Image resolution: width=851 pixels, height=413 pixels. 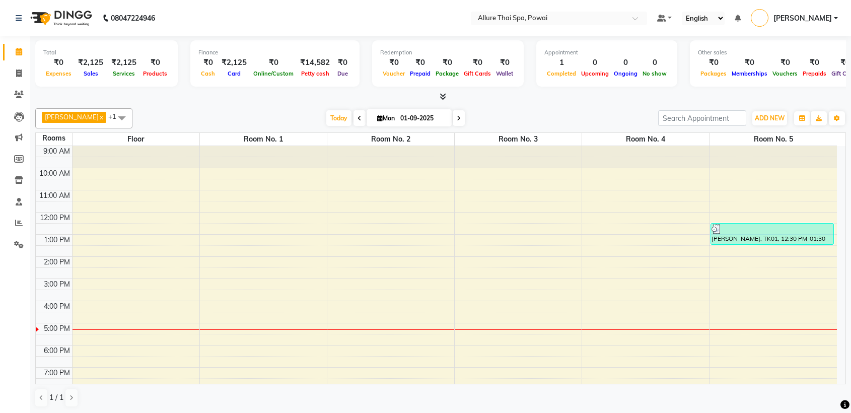 I want to click on span: Vouchers, so click(x=785, y=74).